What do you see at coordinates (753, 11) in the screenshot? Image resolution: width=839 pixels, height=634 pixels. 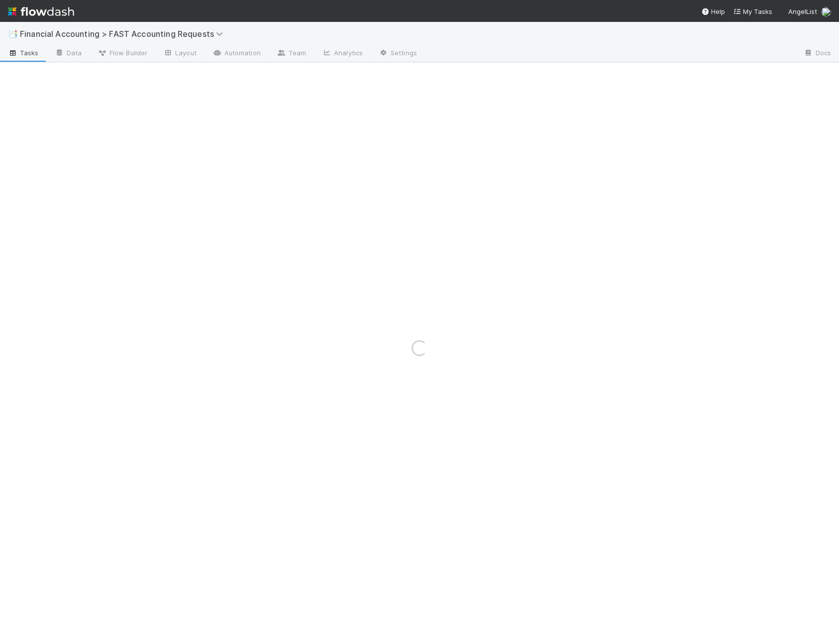 I see `a: My Tasks` at bounding box center [753, 11].